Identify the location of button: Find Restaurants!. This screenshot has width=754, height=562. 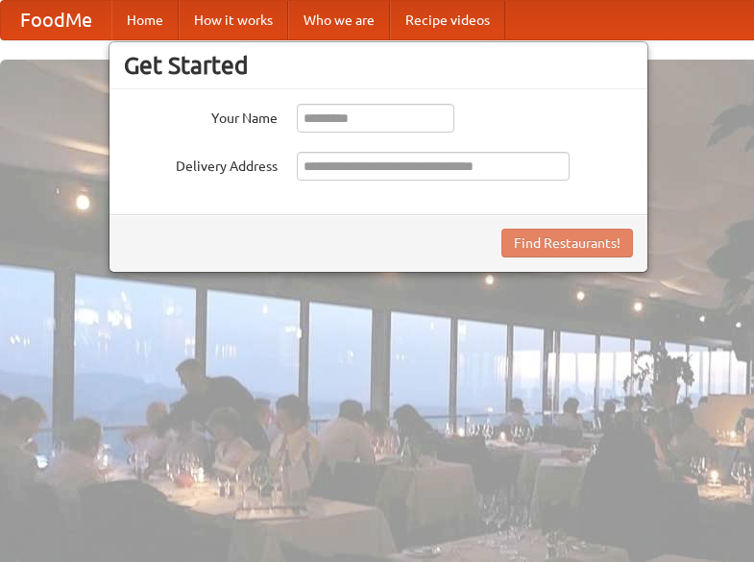
(566, 243).